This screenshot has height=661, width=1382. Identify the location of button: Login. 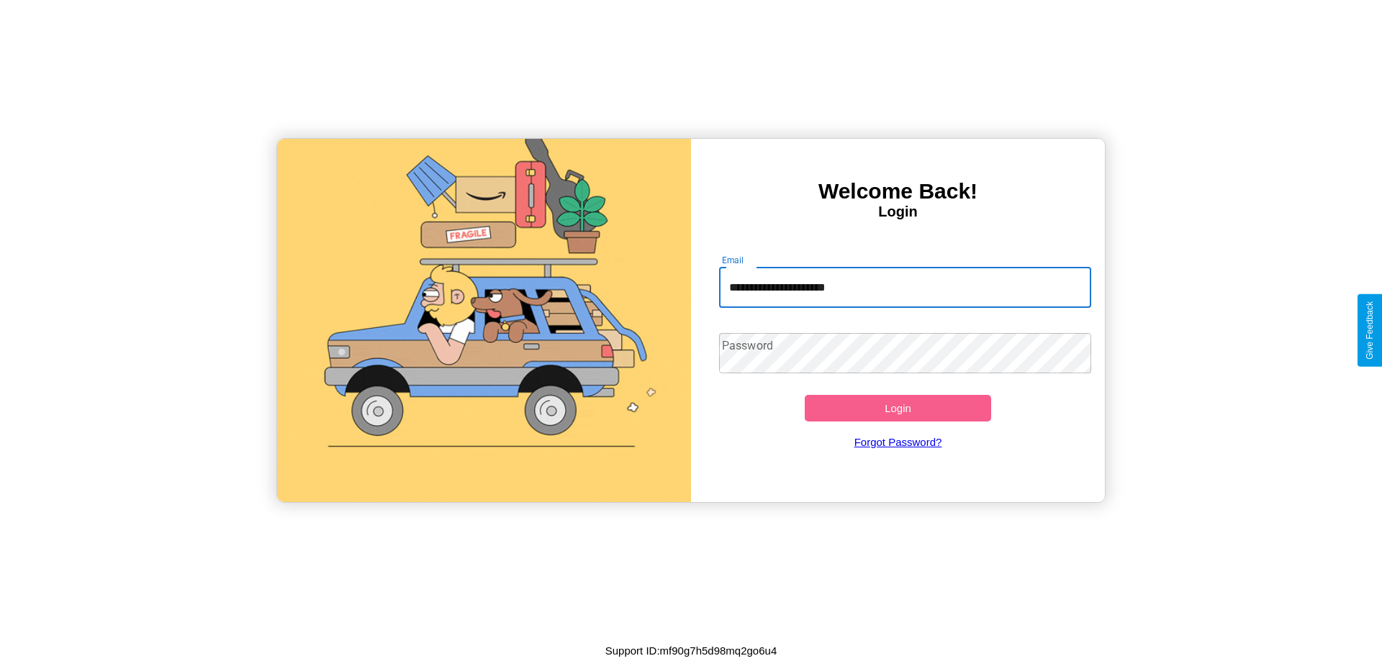
(897, 408).